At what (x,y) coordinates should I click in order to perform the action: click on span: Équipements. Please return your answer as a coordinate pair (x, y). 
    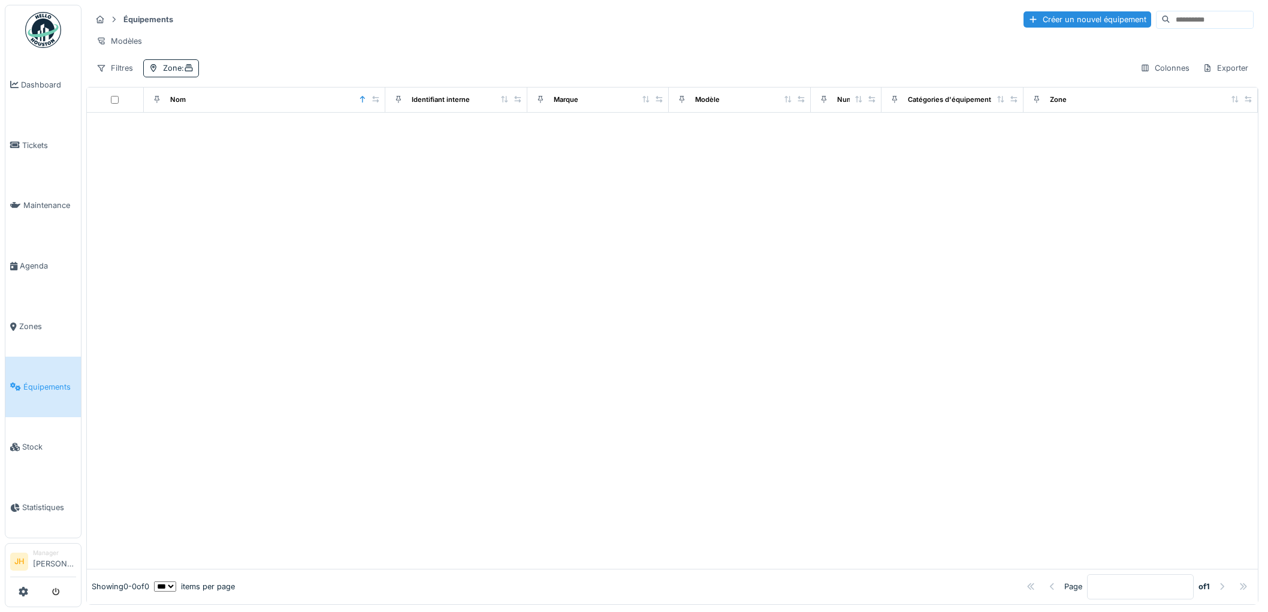
    Looking at the image, I should click on (50, 386).